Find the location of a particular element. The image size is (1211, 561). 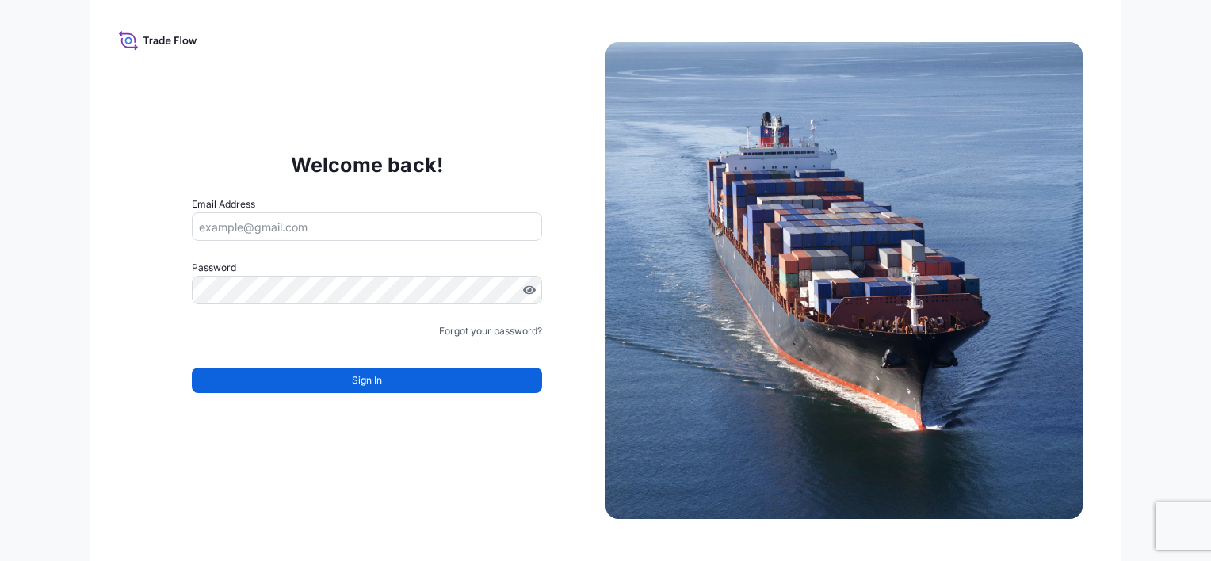

input: example@gmail.com is located at coordinates (367, 227).